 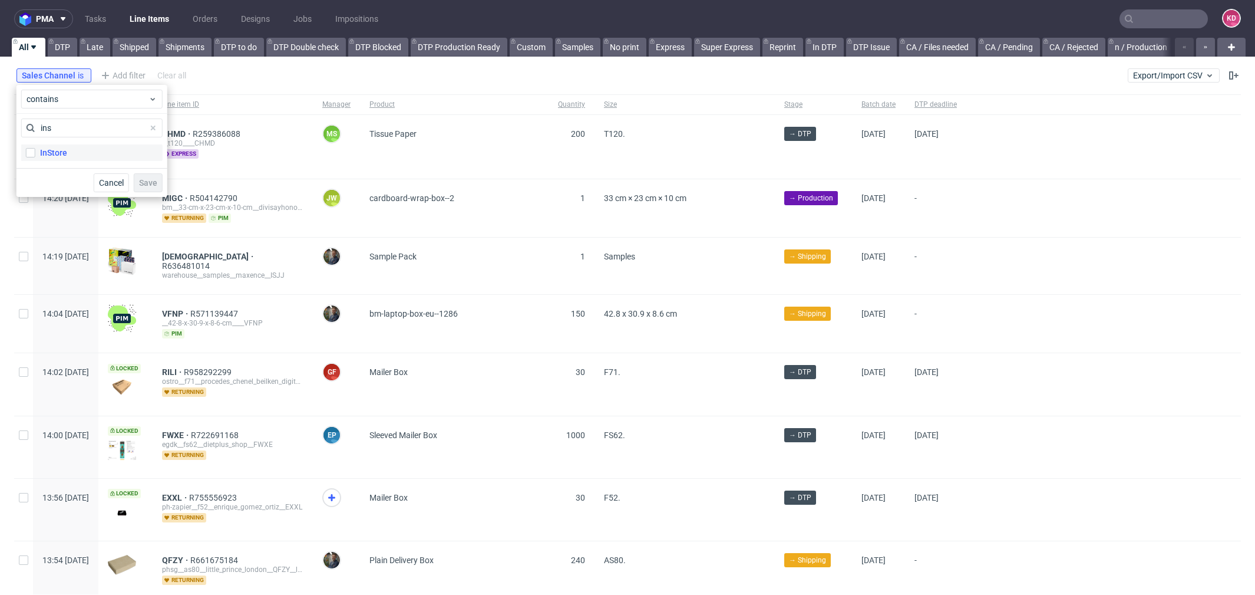 I want to click on a: CHMD, so click(x=177, y=134).